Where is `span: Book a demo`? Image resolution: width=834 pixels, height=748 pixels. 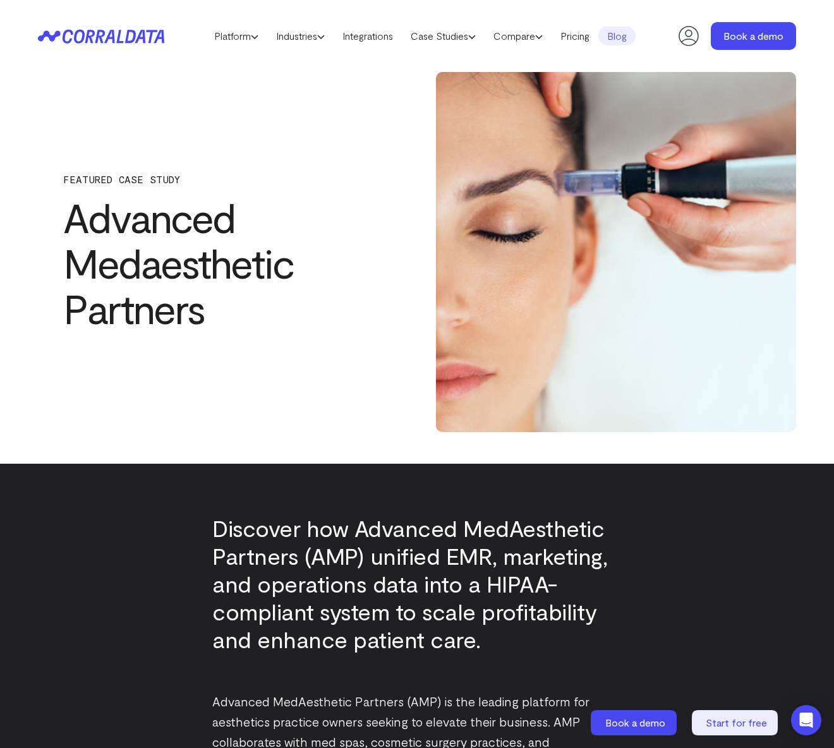 span: Book a demo is located at coordinates (635, 722).